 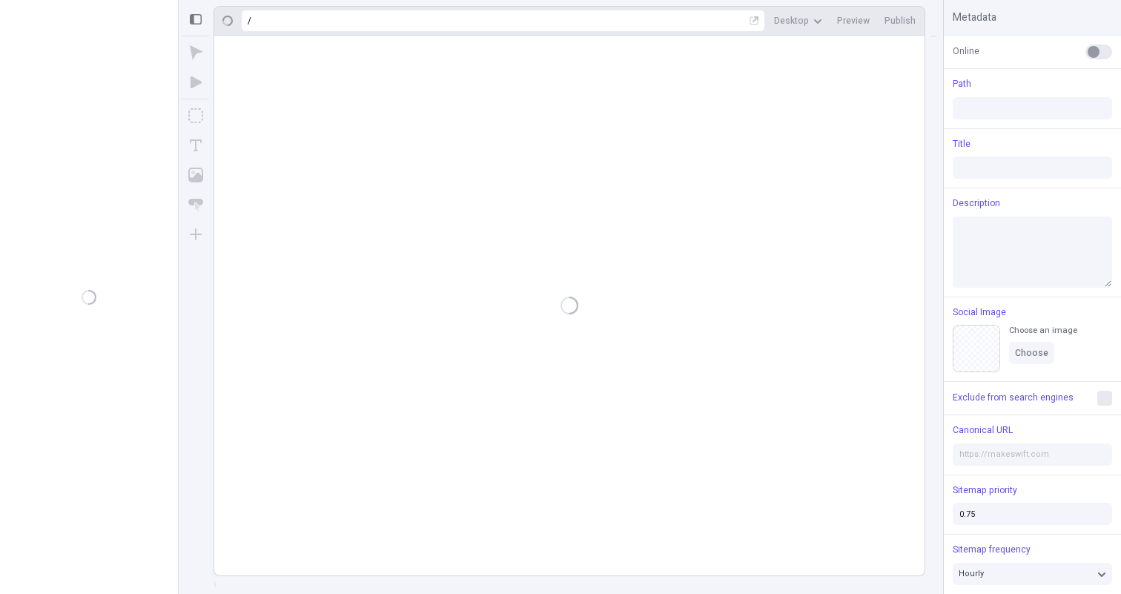 I want to click on button: Title, so click(x=961, y=144).